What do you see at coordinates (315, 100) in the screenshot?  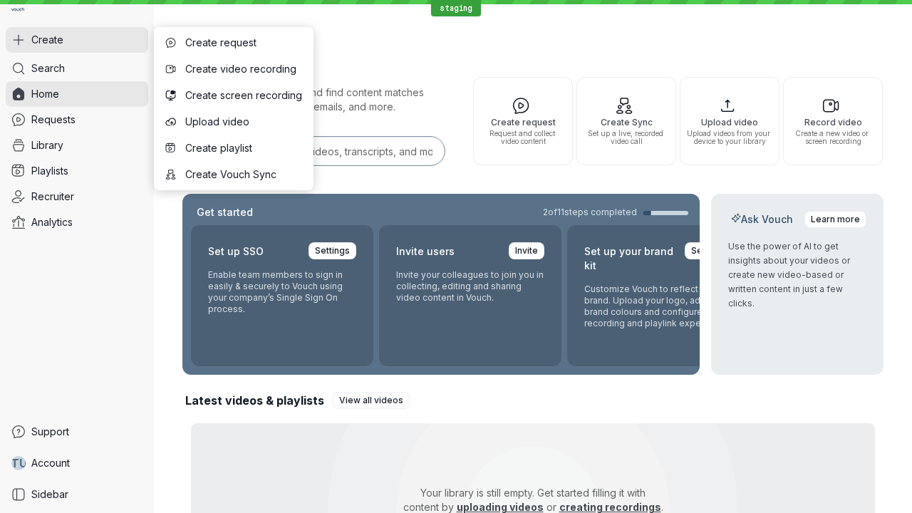 I see `p: Search for any keywords and find content matches through transcriptions, user emails, and more.` at bounding box center [315, 100].